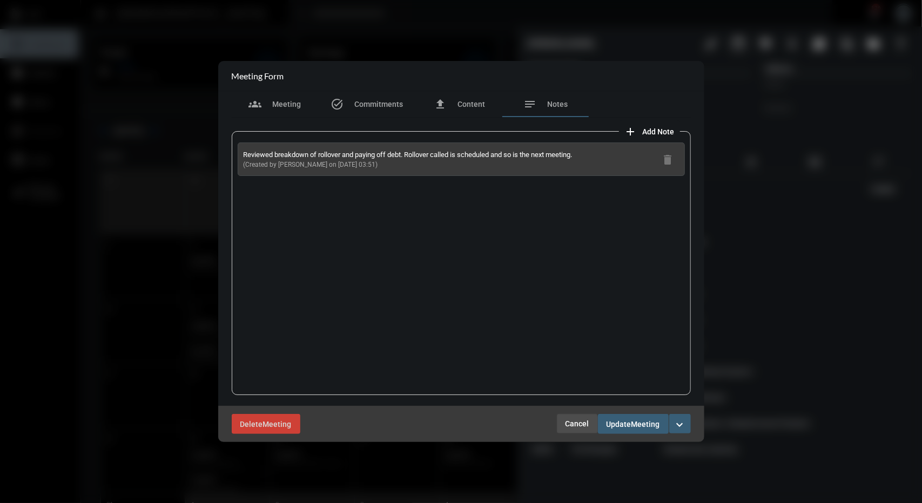 This screenshot has height=503, width=922. What do you see at coordinates (530, 104) in the screenshot?
I see `mat-icon: notes` at bounding box center [530, 104].